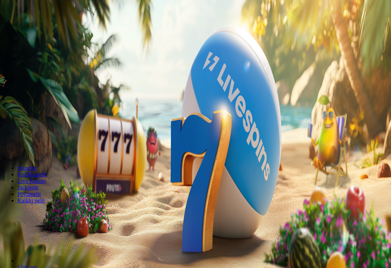 This screenshot has height=268, width=391. Describe the element at coordinates (31, 180) in the screenshot. I see `a: Live Kasino` at that location.